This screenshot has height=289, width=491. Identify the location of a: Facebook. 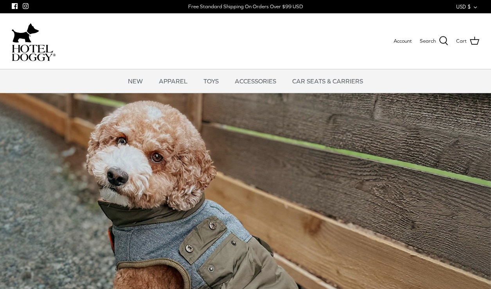
(14, 6).